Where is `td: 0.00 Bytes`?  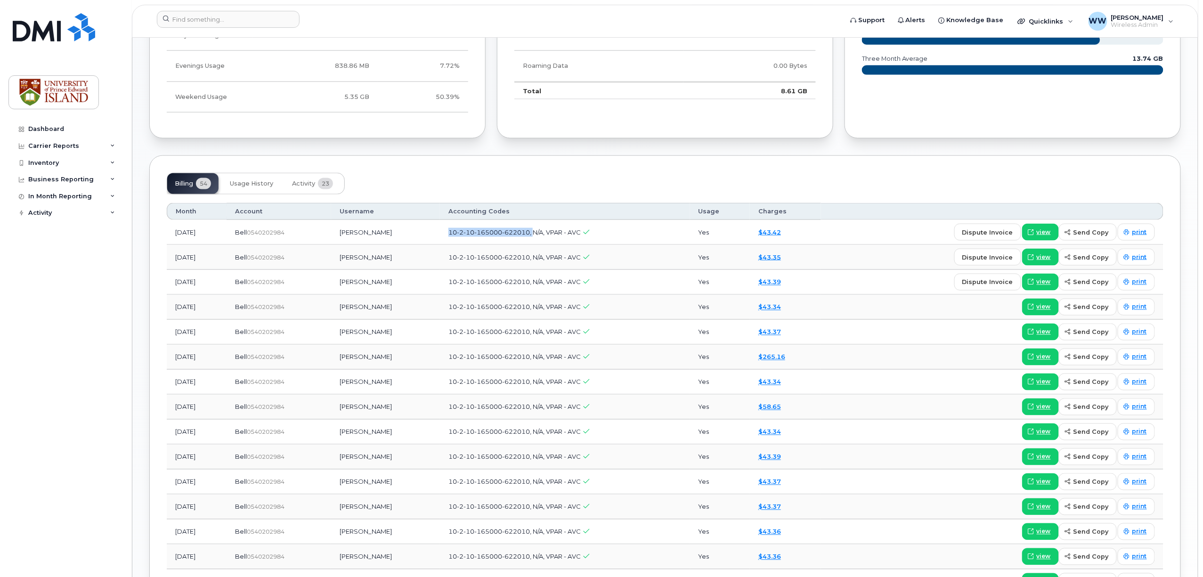
td: 0.00 Bytes is located at coordinates (750, 66).